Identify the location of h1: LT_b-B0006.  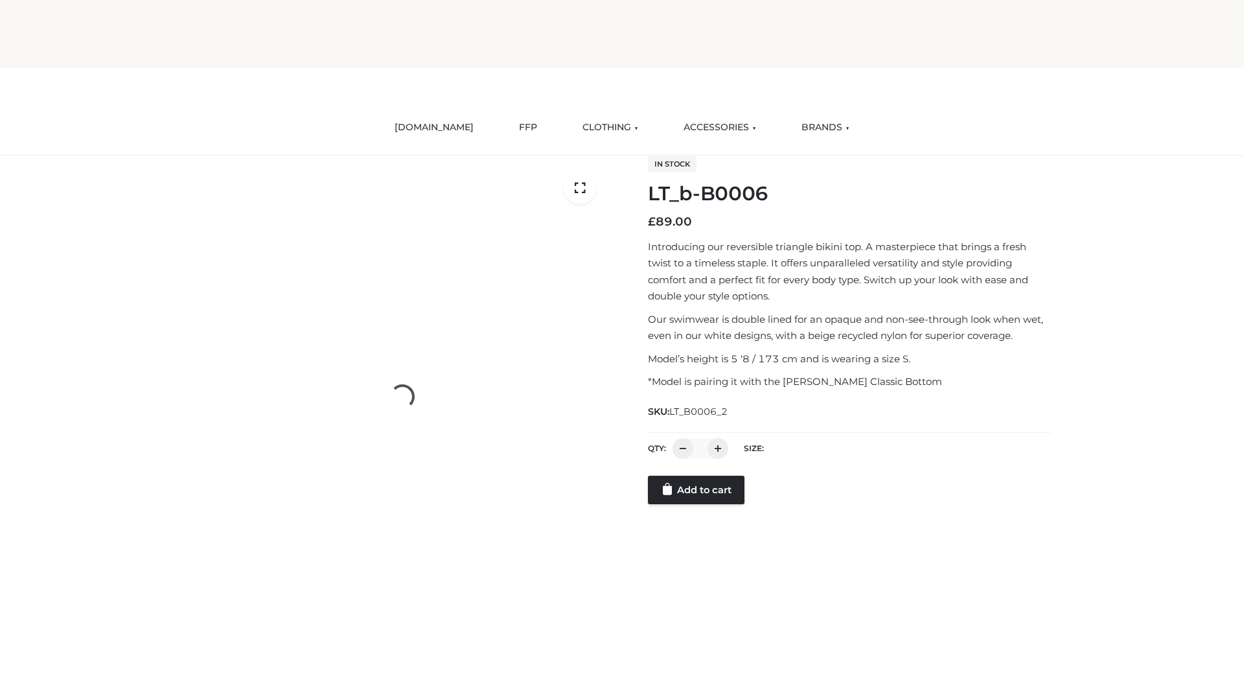
(849, 194).